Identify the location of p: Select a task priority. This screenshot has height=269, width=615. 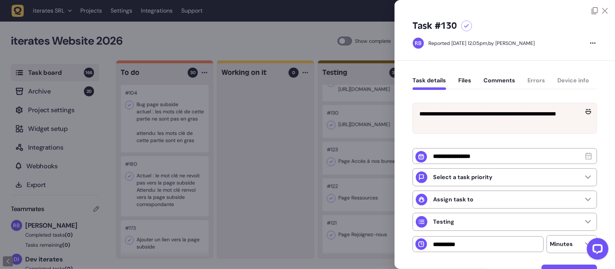
(462, 178).